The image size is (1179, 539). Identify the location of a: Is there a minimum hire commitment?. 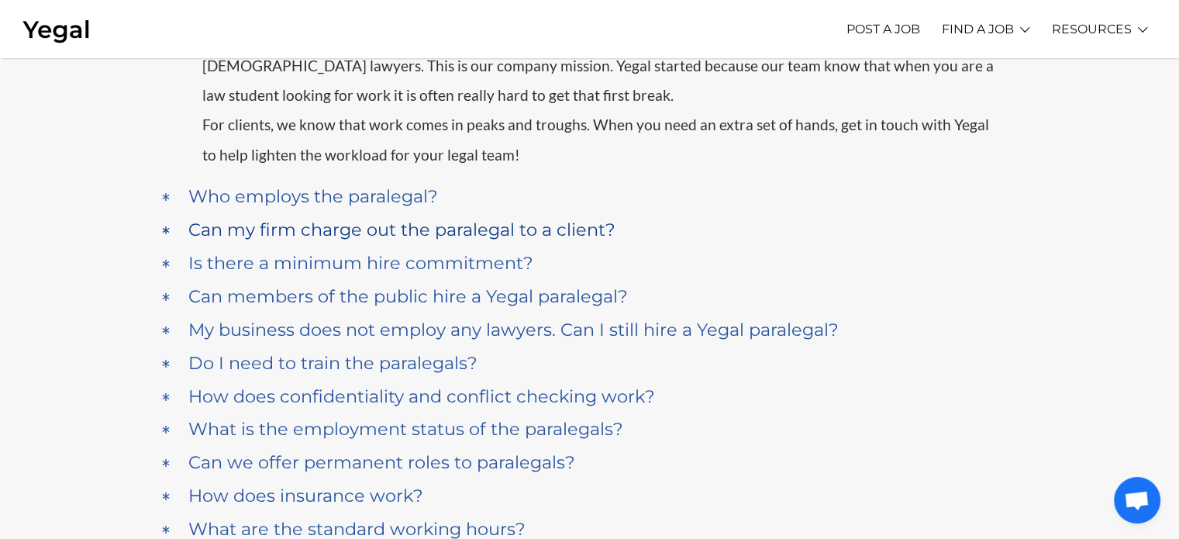
(590, 263).